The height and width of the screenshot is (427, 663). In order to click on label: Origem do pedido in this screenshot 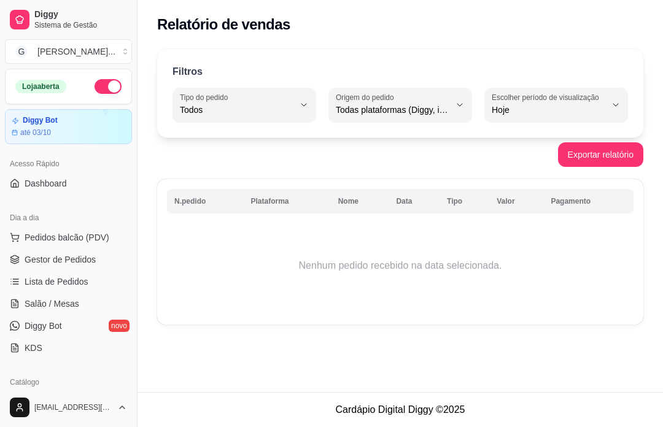, I will do `click(366, 97)`.